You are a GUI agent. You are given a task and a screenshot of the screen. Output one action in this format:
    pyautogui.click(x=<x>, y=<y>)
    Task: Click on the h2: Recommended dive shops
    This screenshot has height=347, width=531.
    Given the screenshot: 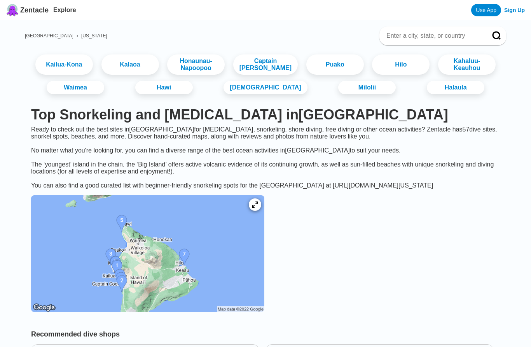 What is the action you would take?
    pyautogui.click(x=266, y=332)
    